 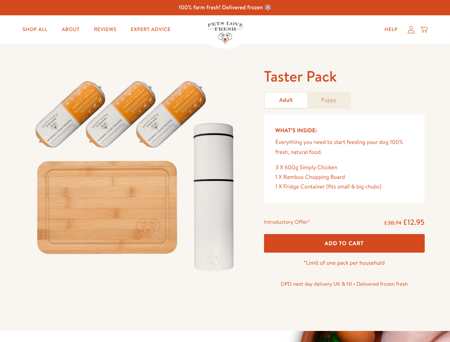 What do you see at coordinates (344, 76) in the screenshot?
I see `h1: Taster Pack` at bounding box center [344, 76].